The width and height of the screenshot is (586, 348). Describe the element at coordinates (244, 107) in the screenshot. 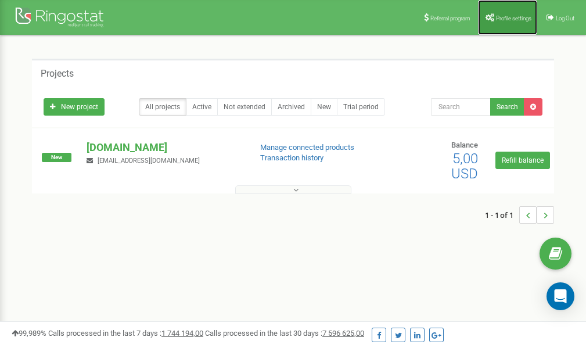

I see `a: Not extended` at that location.